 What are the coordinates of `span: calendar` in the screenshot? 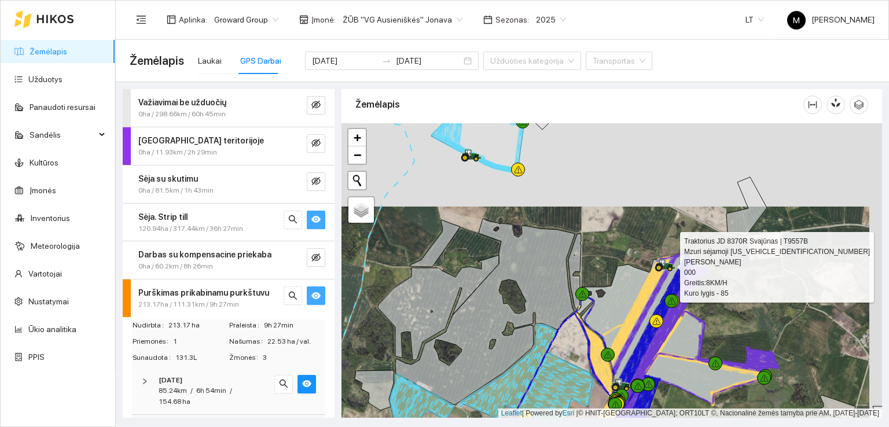 It's located at (488, 20).